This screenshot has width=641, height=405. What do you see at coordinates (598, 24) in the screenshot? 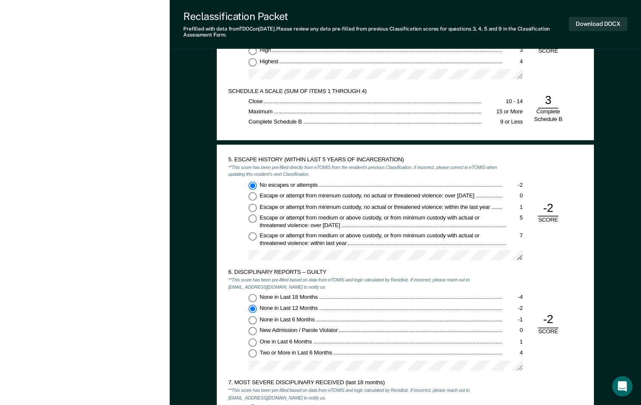
I see `button: Download DOCX` at bounding box center [598, 24].